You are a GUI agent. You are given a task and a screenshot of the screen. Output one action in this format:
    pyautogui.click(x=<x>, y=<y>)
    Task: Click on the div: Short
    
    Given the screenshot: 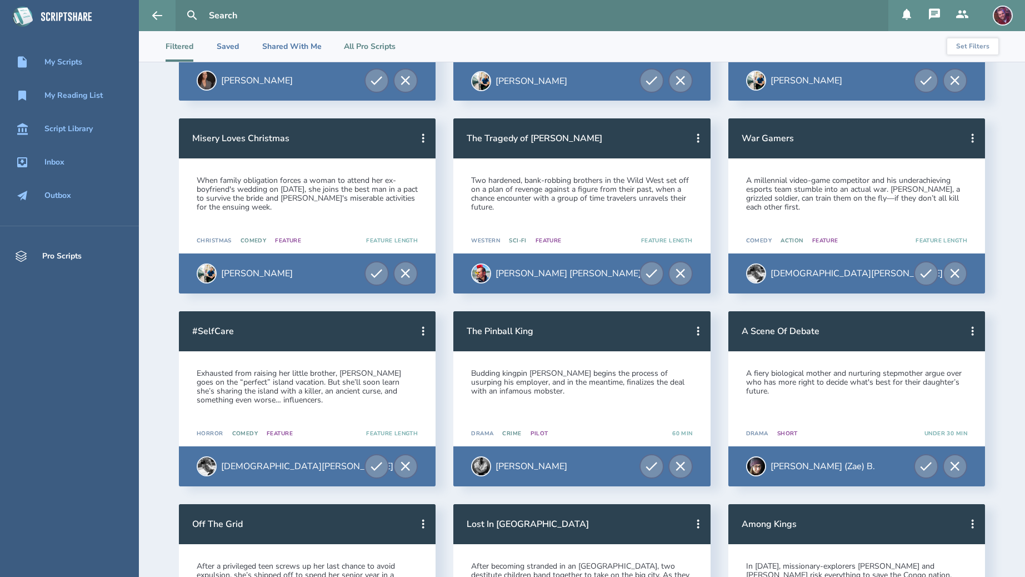 What is the action you would take?
    pyautogui.click(x=787, y=433)
    